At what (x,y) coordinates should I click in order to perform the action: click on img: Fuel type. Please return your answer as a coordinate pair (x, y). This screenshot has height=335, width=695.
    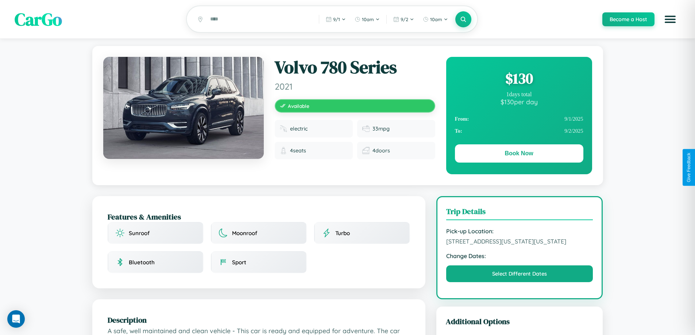
    Looking at the image, I should click on (283, 129).